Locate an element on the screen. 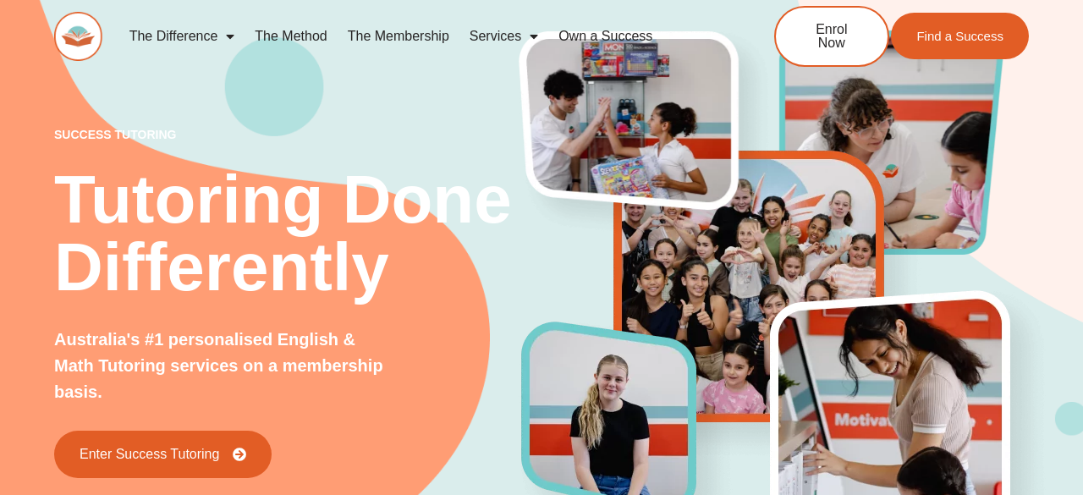  span: Enrol Now is located at coordinates (832, 36).